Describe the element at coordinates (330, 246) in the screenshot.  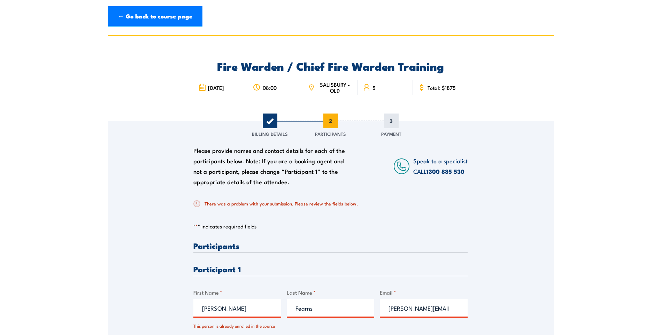
I see `h3: Participants` at that location.